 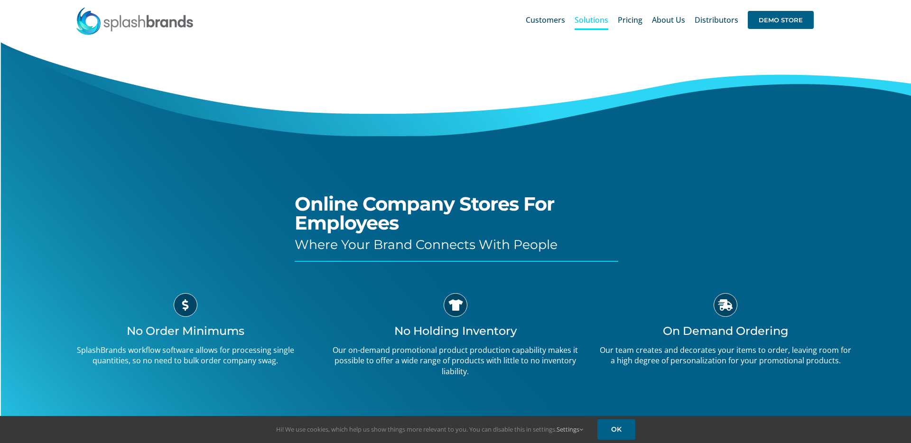 What do you see at coordinates (630, 20) in the screenshot?
I see `span: Pricing` at bounding box center [630, 20].